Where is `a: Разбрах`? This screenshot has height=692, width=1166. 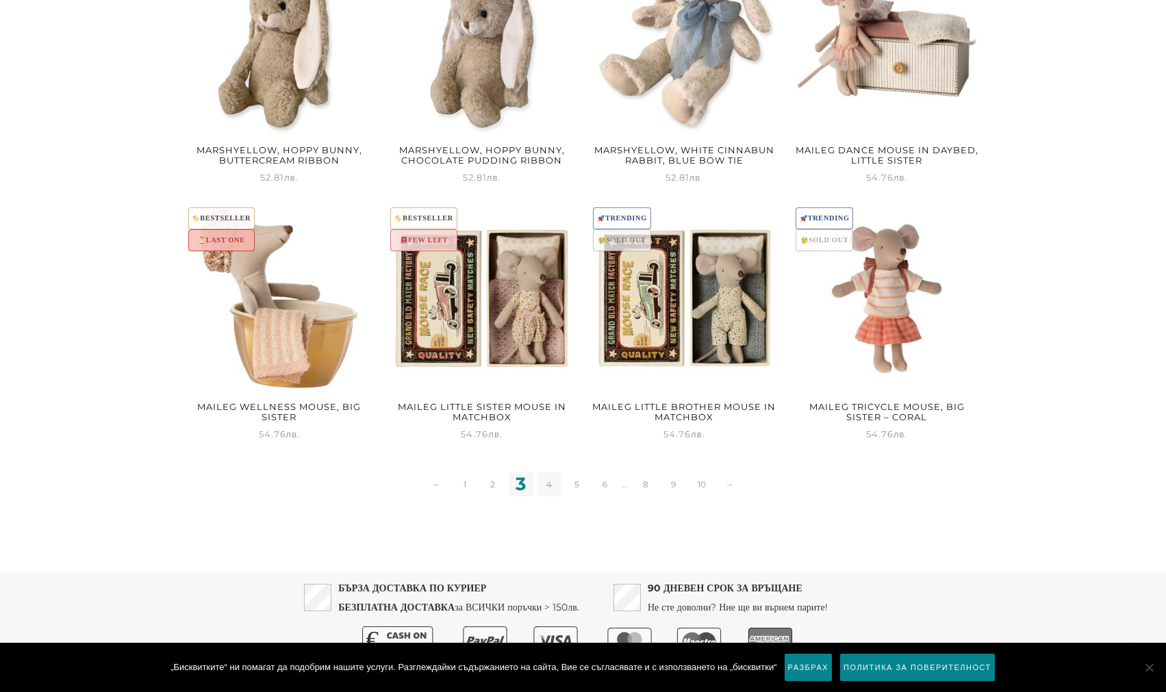 a: Разбрах is located at coordinates (808, 667).